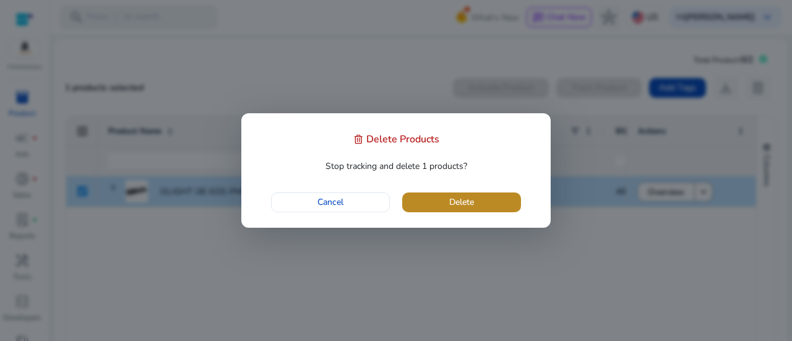 This screenshot has height=341, width=792. What do you see at coordinates (462, 202) in the screenshot?
I see `span: Delete` at bounding box center [462, 202].